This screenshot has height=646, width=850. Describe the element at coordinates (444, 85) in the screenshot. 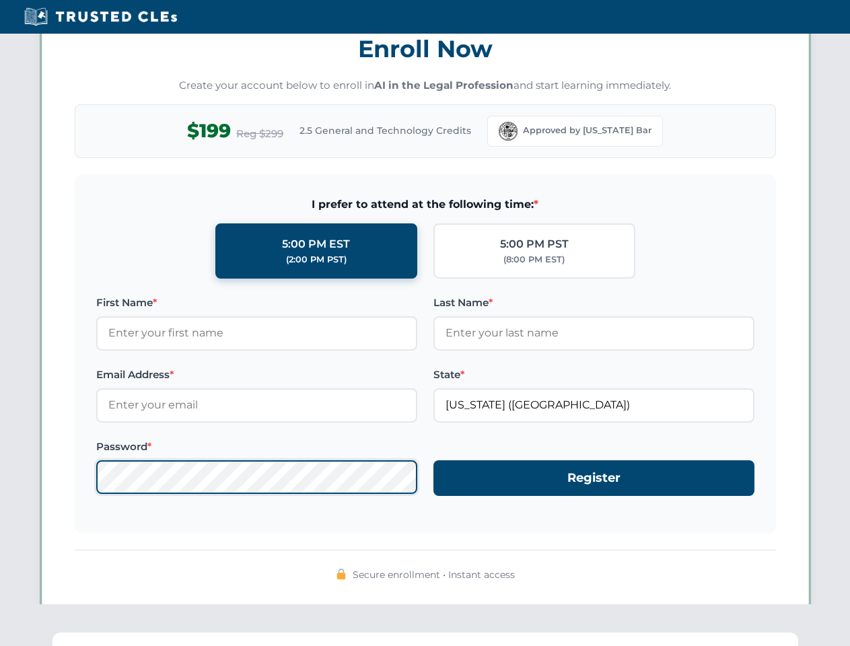

I see `strong: AI in the Legal Profession` at that location.